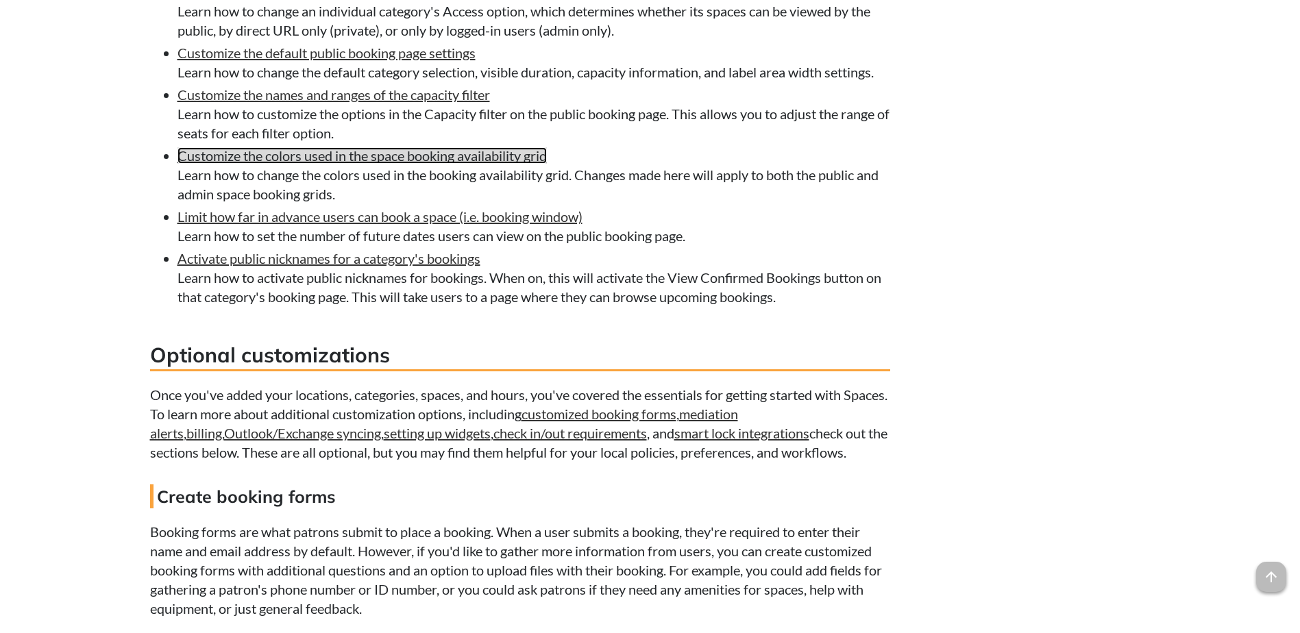  I want to click on a: Customize the default public booking page settings, so click(326, 53).